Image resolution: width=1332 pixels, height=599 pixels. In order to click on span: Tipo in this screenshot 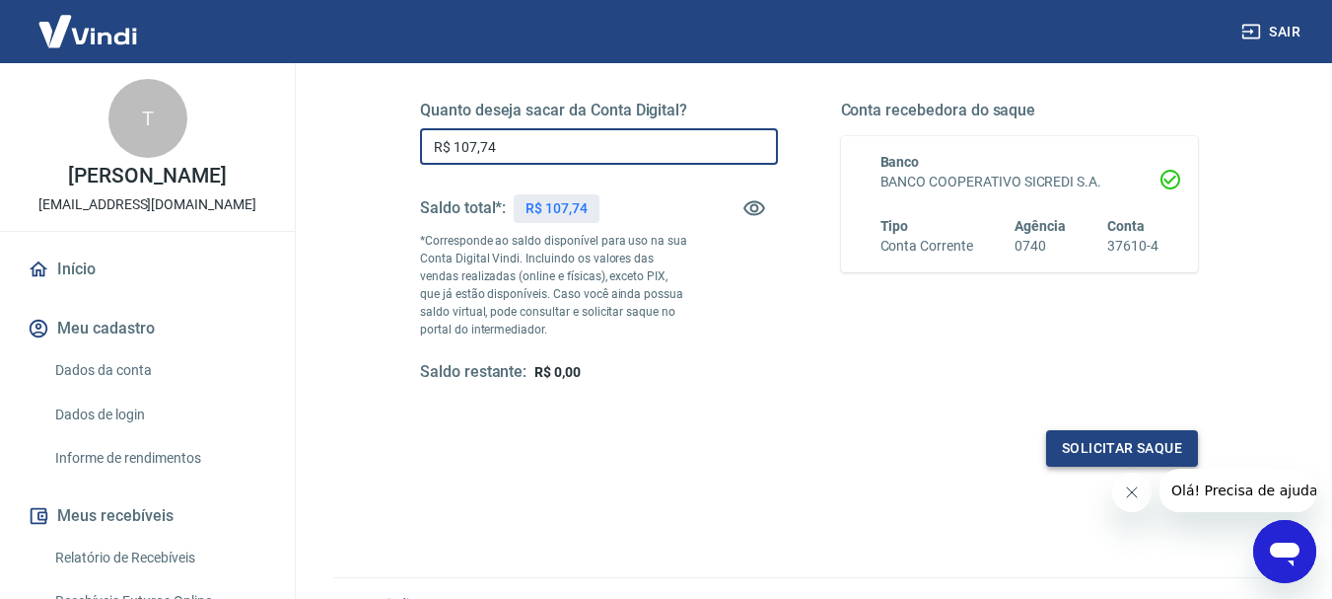, I will do `click(894, 226)`.